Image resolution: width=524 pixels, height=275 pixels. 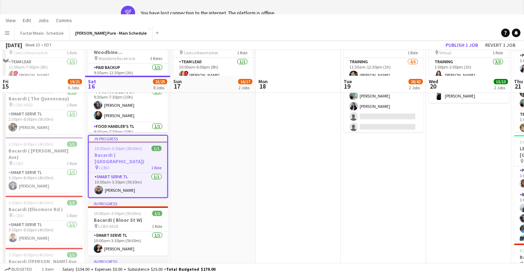 I want to click on span: Budgeted, so click(x=22, y=269).